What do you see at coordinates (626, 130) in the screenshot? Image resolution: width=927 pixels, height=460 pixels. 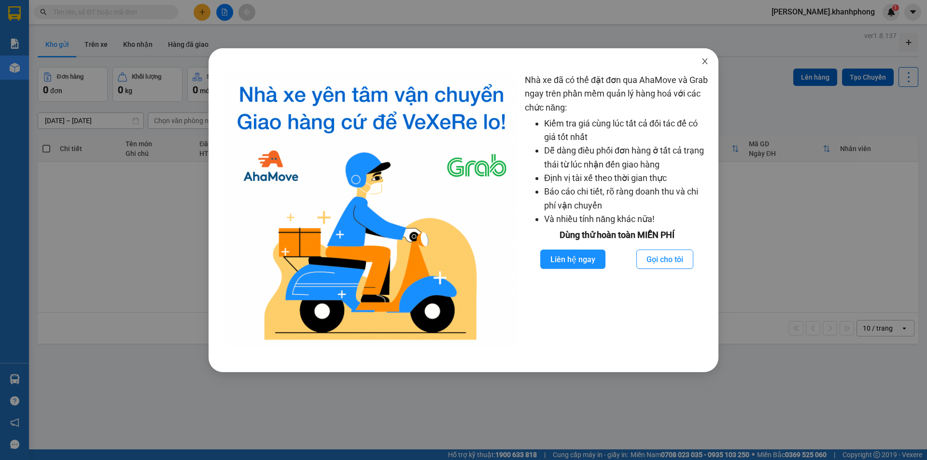 I see `li: Kiểm tra giá cùng lúc tất cả đối tác để có giá tốt nhất` at bounding box center [626, 130].